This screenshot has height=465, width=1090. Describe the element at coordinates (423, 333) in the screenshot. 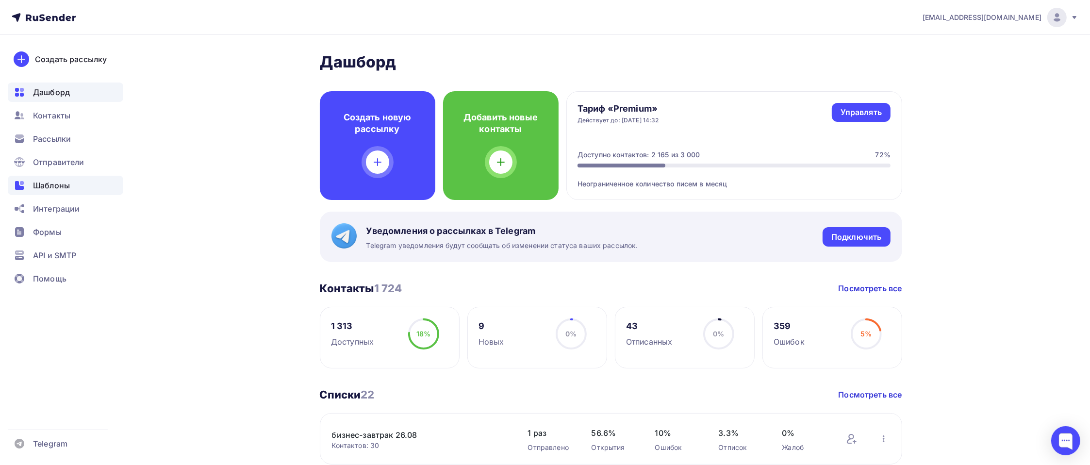

I see `span: 18%` at that location.